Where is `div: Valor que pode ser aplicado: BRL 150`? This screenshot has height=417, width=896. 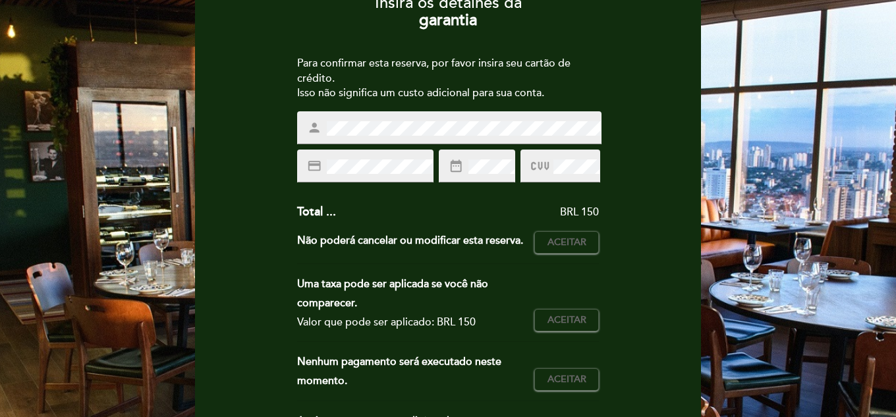 div: Valor que pode ser aplicado: BRL 150 is located at coordinates (410, 322).